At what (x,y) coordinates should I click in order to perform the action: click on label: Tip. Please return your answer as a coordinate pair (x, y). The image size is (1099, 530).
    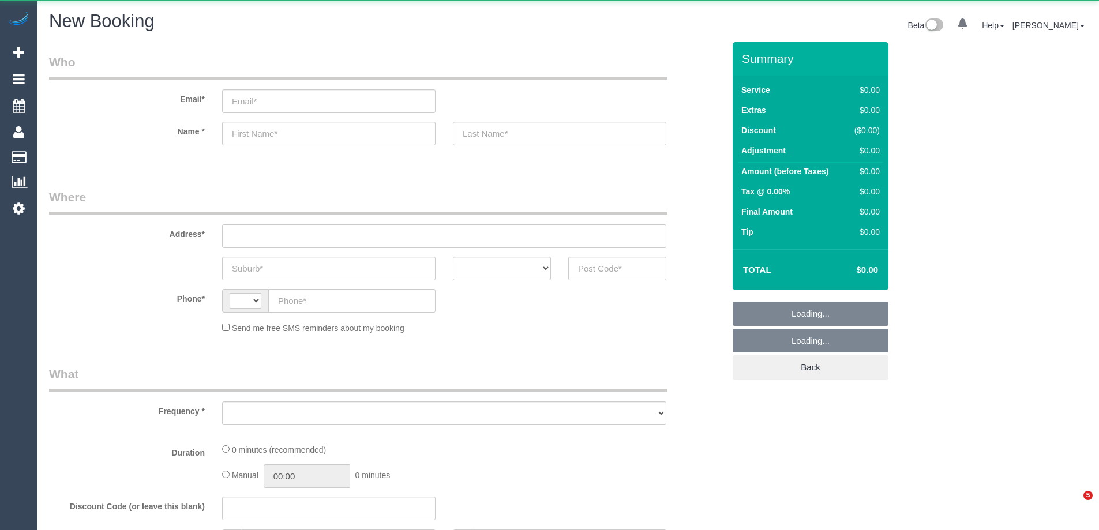
    Looking at the image, I should click on (747, 232).